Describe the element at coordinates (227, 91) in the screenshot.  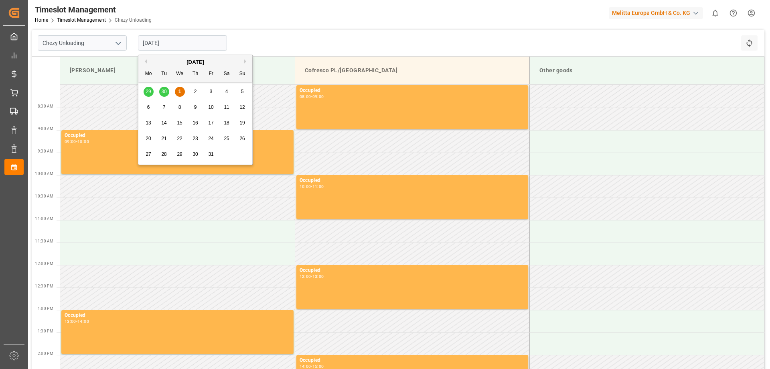
I see `span: 4` at that location.